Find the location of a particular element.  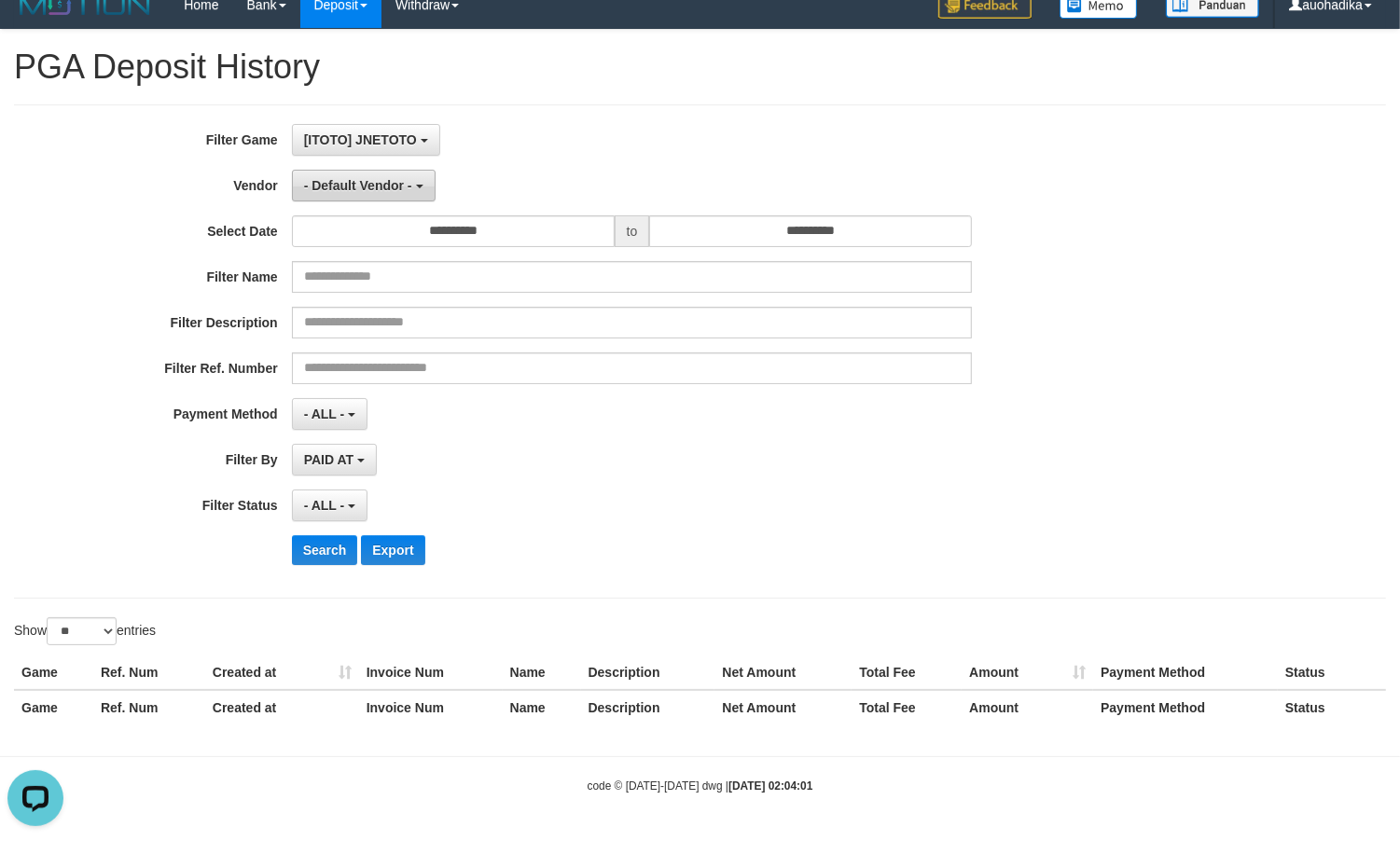

button: - Default Vendor - is located at coordinates (364, 185).